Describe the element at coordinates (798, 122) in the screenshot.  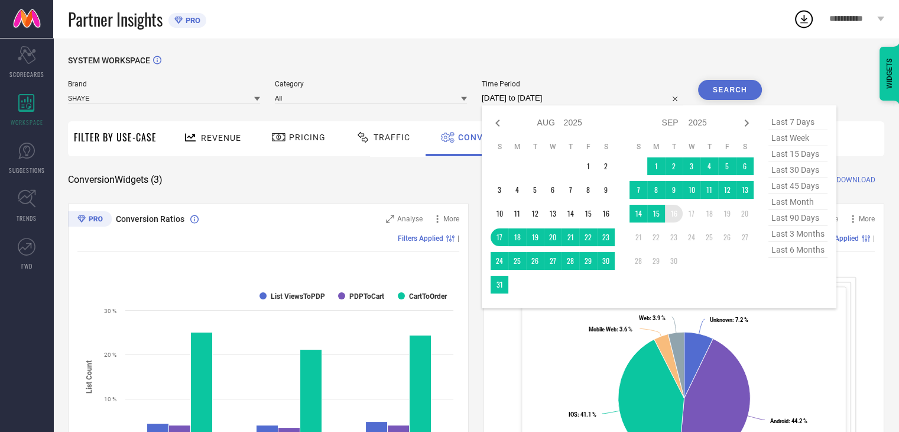
I see `span: last 7 days` at that location.